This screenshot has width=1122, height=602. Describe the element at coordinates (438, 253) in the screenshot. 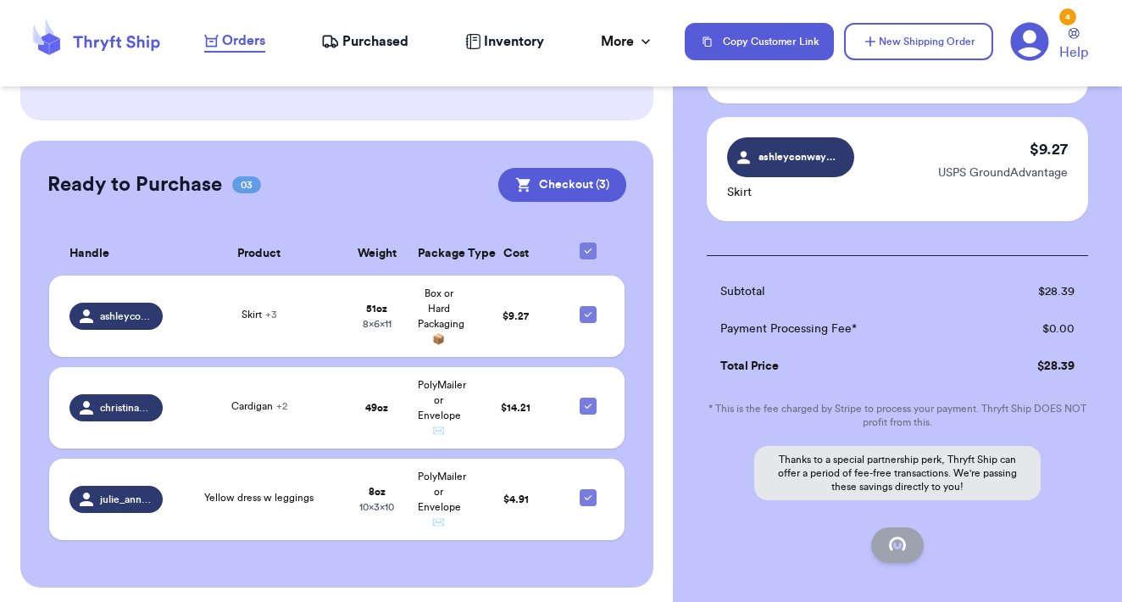

I see `th: Package Type` at that location.